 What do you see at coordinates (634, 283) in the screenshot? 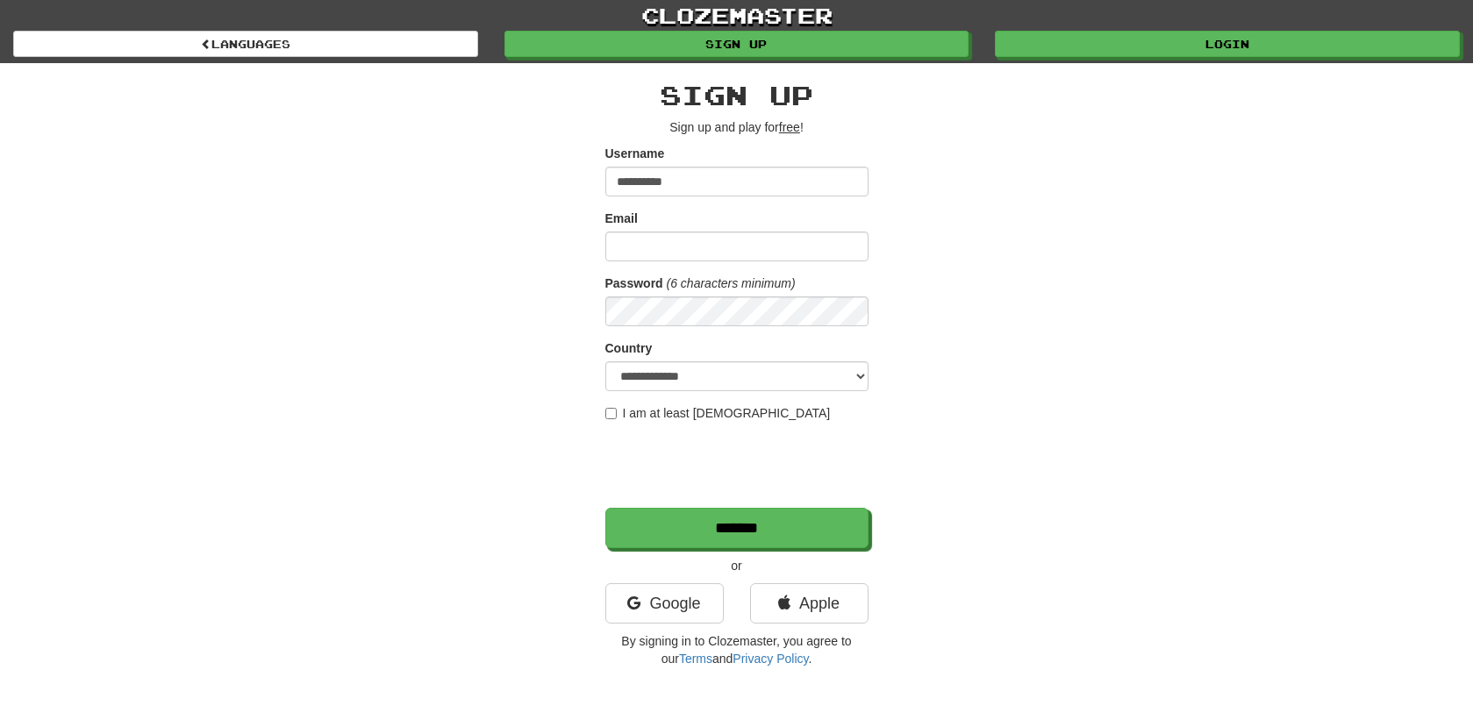
I see `label: Password` at bounding box center [634, 283].